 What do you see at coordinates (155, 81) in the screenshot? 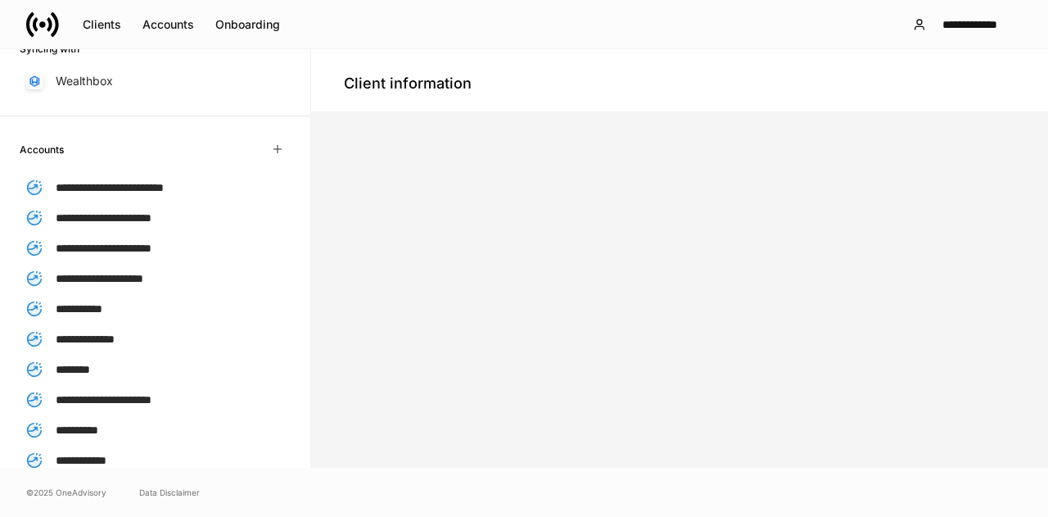
I see `a: Wealthbox` at bounding box center [155, 81].